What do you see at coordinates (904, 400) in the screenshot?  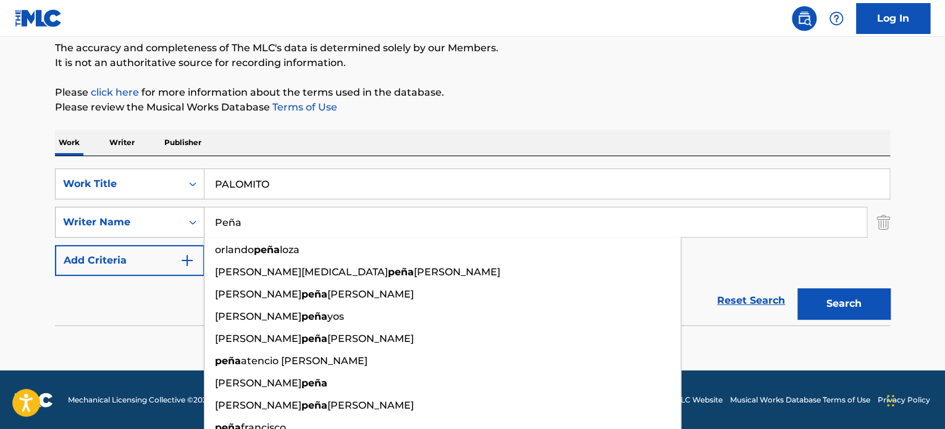 I see `a: Privacy Policy` at bounding box center [904, 400].